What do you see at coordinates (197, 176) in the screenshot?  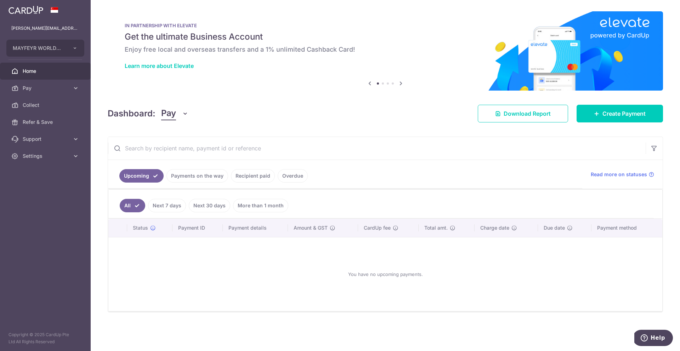 I see `a: Payments on the way` at bounding box center [197, 176].